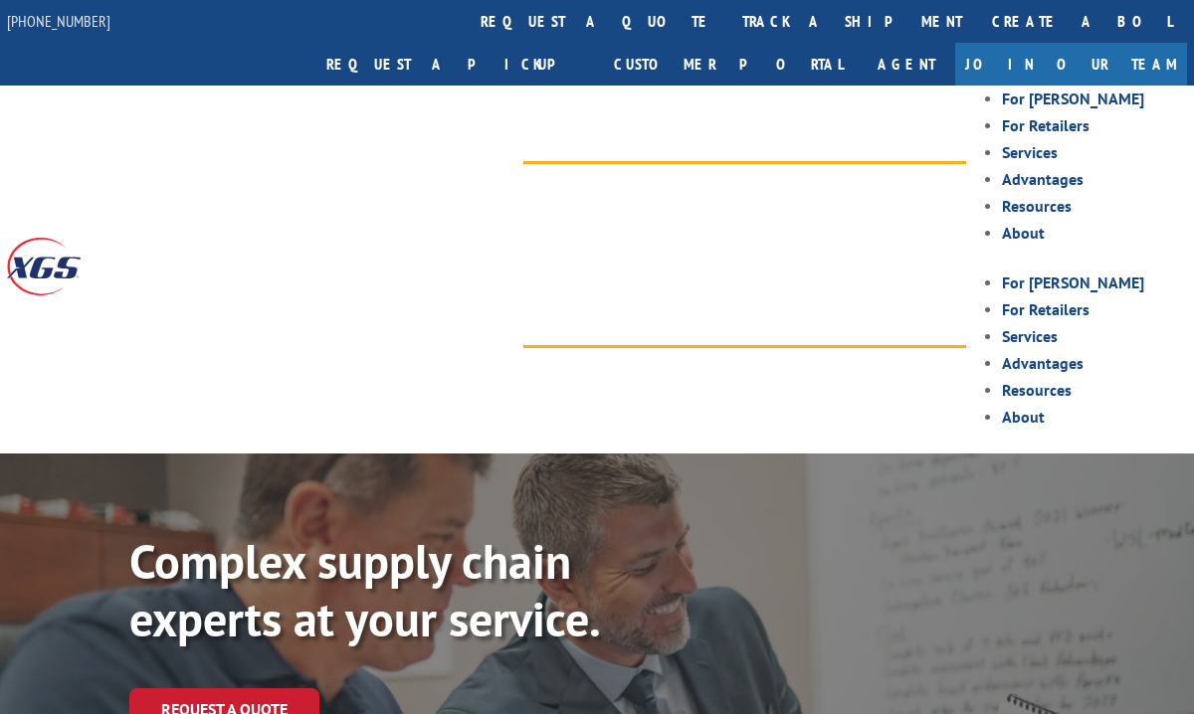 The image size is (1194, 714). Describe the element at coordinates (455, 64) in the screenshot. I see `a: Request a pickup` at that location.